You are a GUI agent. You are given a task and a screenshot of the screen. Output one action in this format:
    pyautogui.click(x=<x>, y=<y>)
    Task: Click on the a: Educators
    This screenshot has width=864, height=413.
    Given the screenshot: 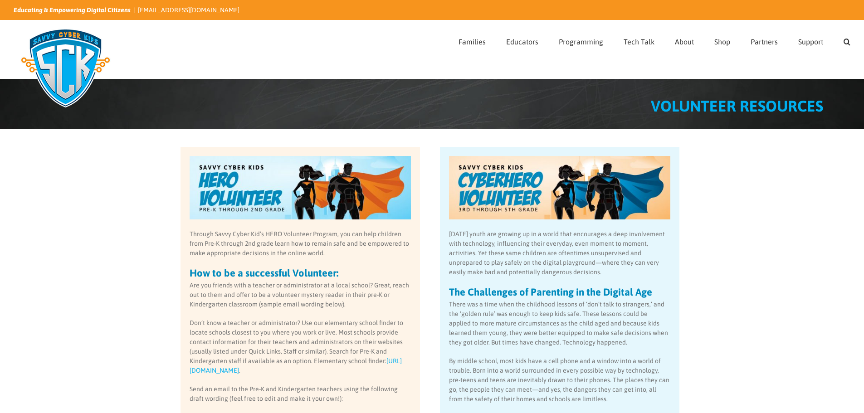 What is the action you would take?
    pyautogui.click(x=522, y=40)
    